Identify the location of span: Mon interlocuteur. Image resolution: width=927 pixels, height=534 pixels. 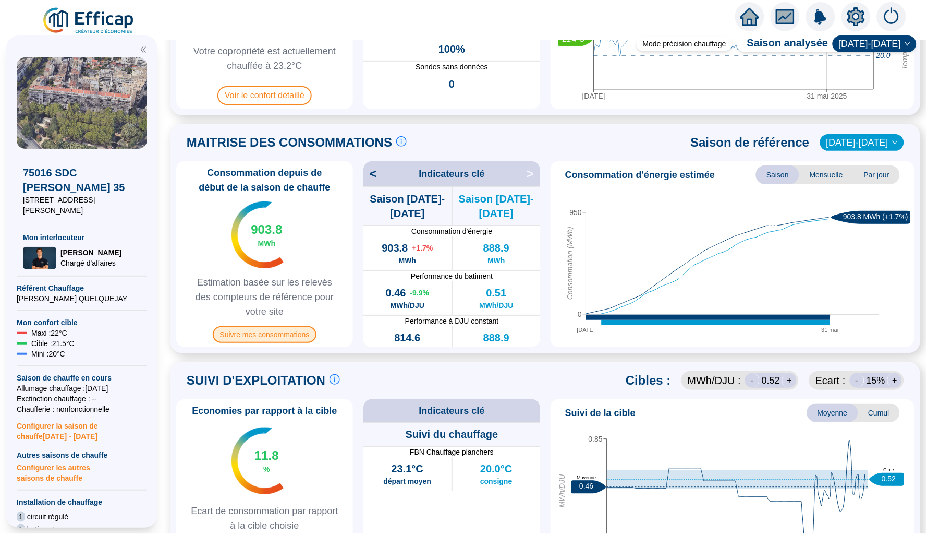
(82, 237).